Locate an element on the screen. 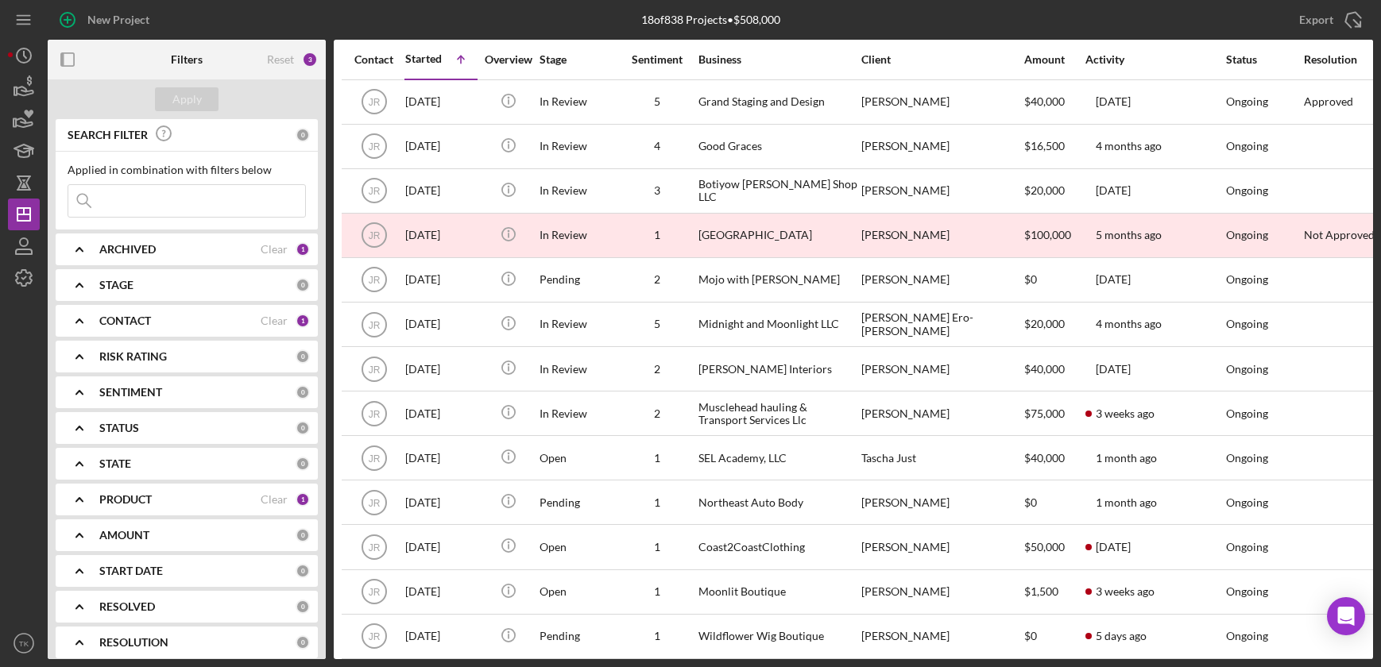 This screenshot has width=1381, height=667. div: $40,000 is located at coordinates (1053, 369).